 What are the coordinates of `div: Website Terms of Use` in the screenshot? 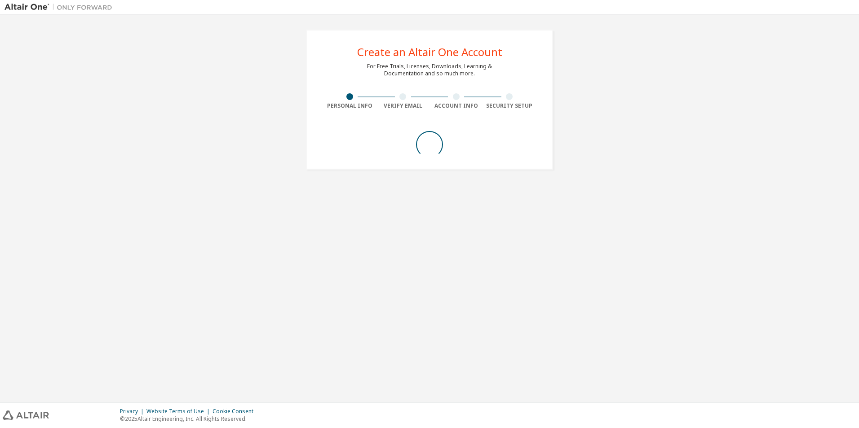 It's located at (179, 412).